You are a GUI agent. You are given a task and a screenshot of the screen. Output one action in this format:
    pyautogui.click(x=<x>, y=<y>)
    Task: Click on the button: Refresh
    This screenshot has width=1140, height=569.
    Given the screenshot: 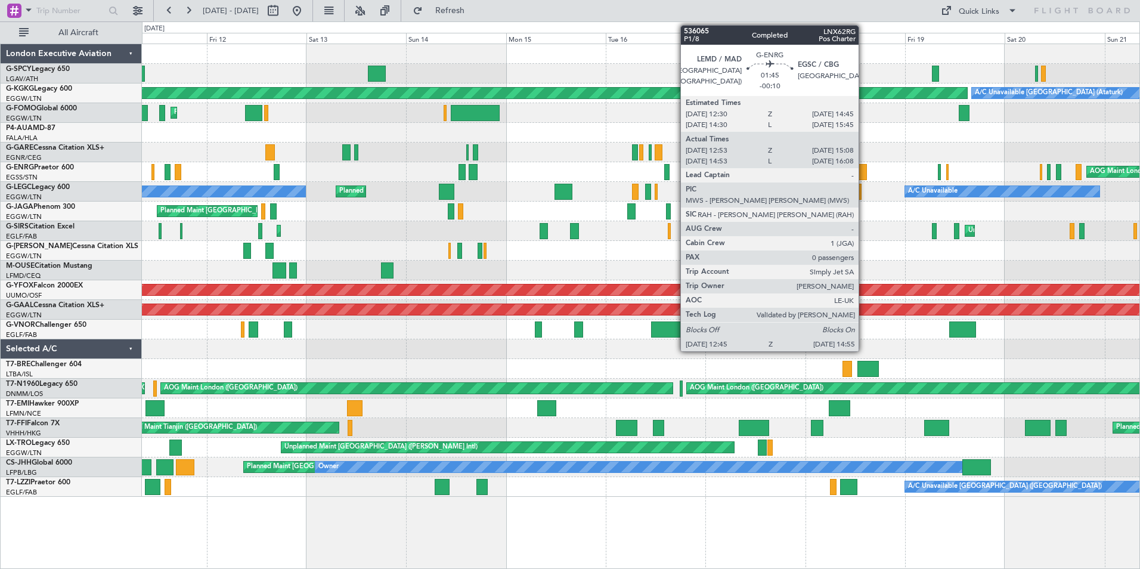 What is the action you would take?
    pyautogui.click(x=443, y=11)
    